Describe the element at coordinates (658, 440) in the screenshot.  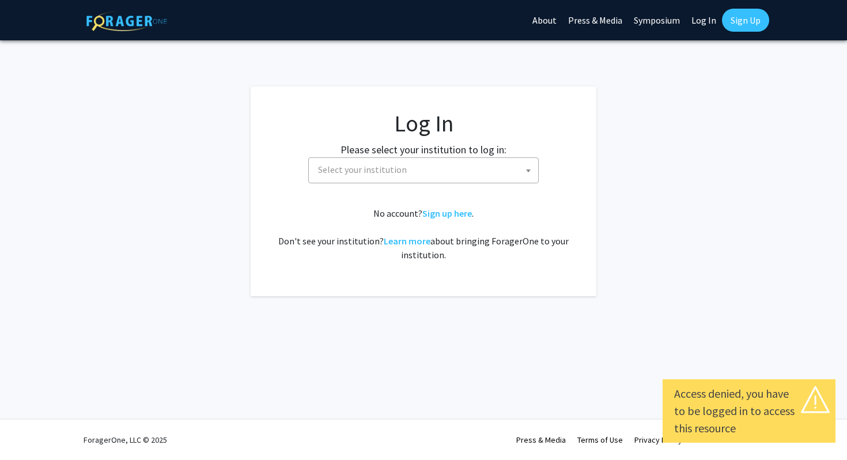
I see `a: Privacy Policy` at that location.